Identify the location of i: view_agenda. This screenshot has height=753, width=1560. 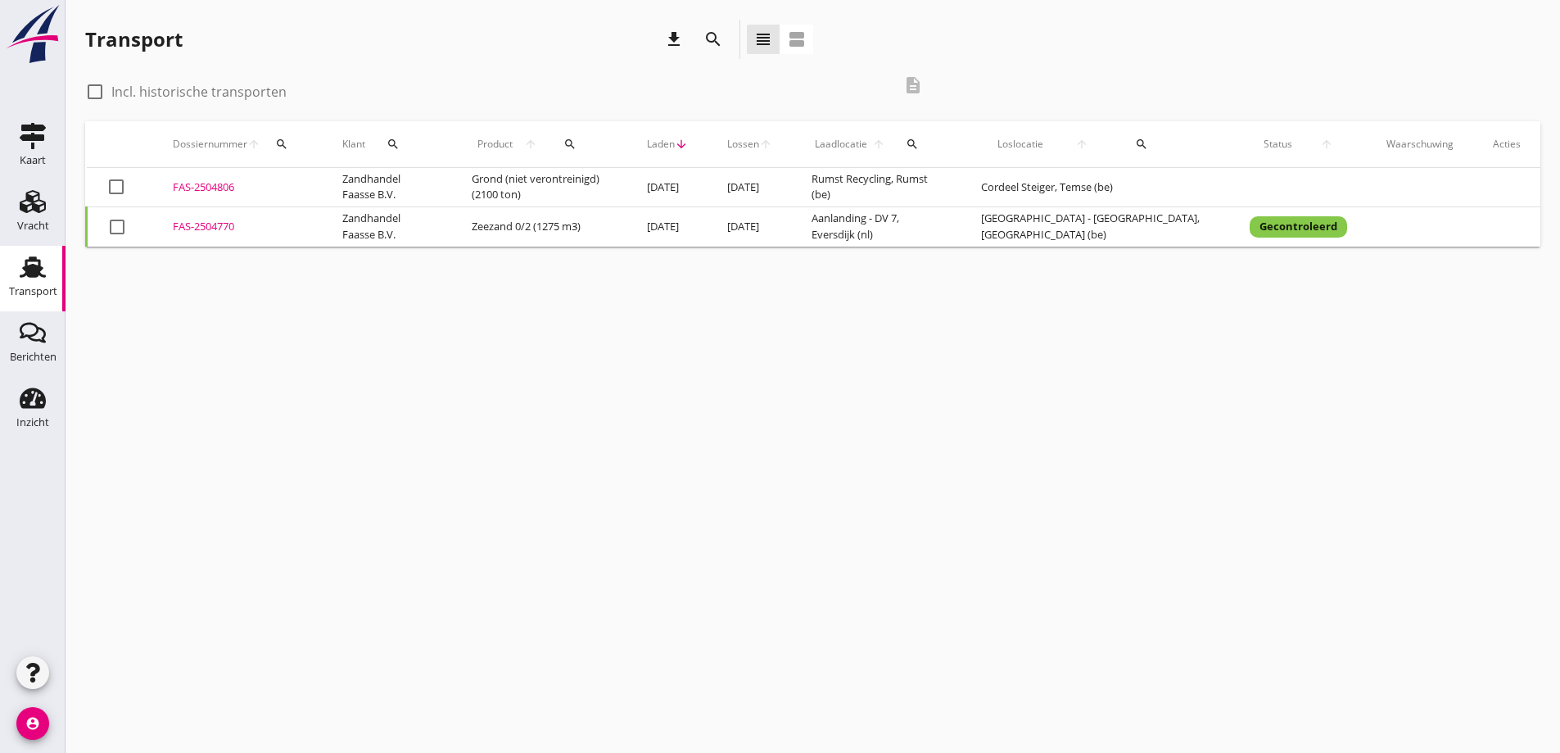
(797, 39).